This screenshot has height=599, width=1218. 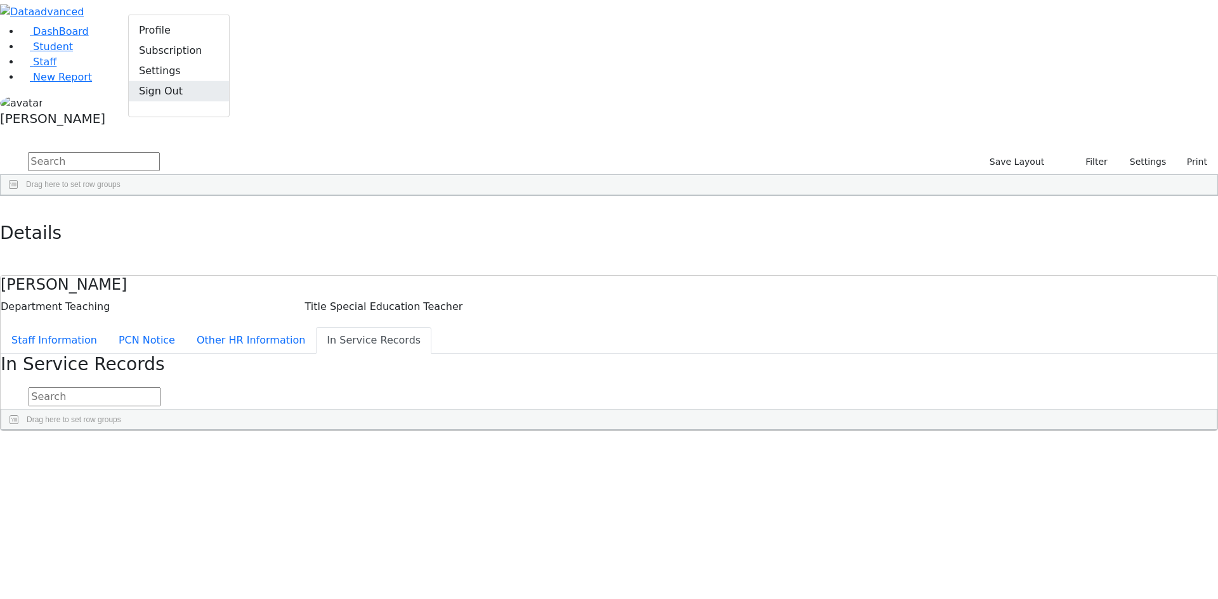 What do you see at coordinates (179, 91) in the screenshot?
I see `a: Sign Out` at bounding box center [179, 91].